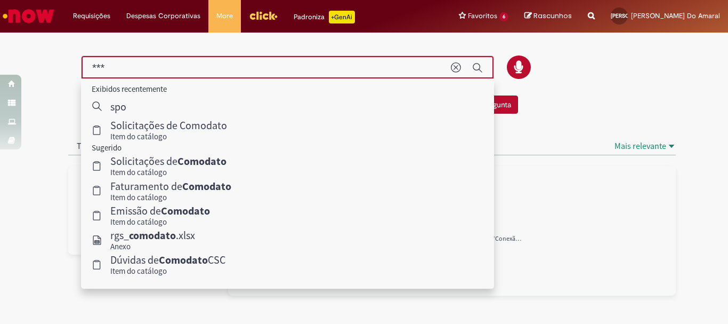  What do you see at coordinates (342, 17) in the screenshot?
I see `p: +GenAi` at bounding box center [342, 17].